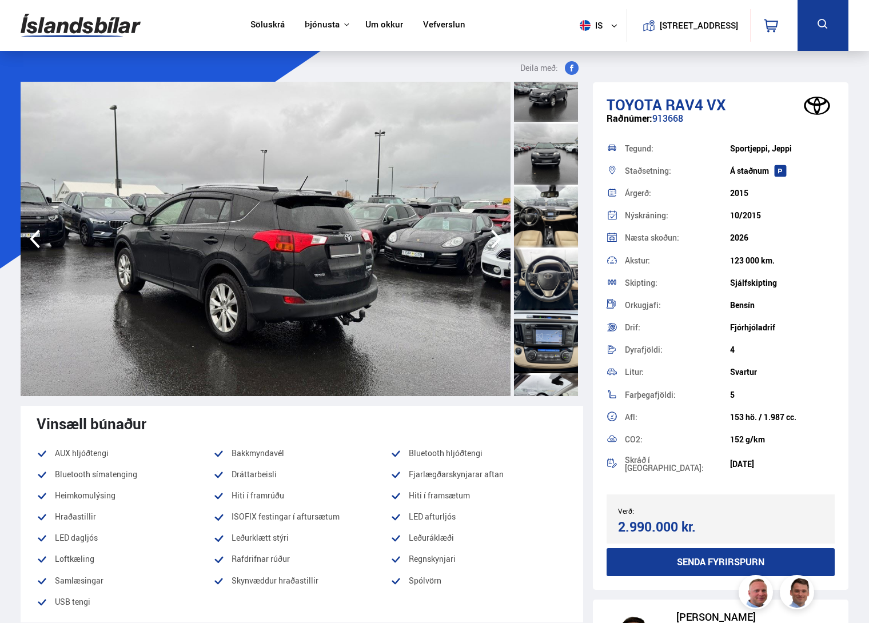 The height and width of the screenshot is (623, 869). I want to click on span: Toyota, so click(634, 105).